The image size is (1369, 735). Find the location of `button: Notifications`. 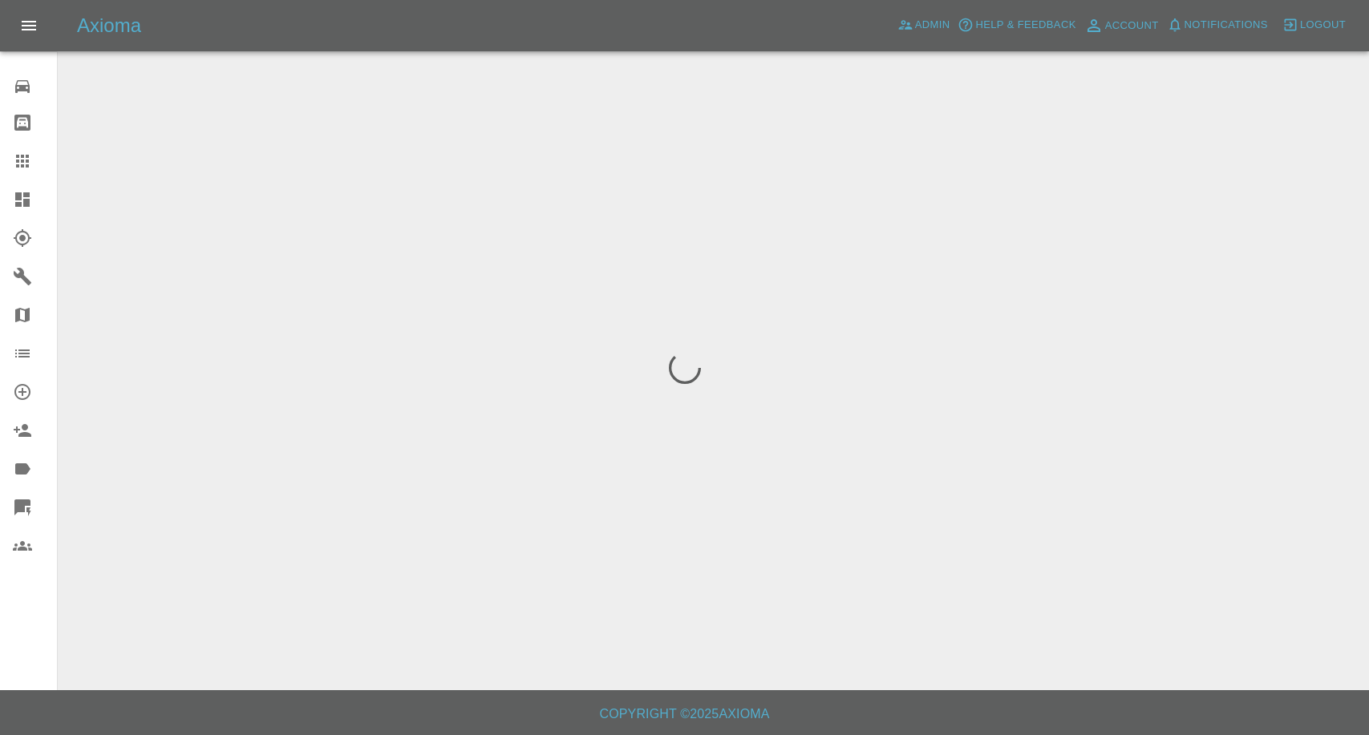

button: Notifications is located at coordinates (1217, 25).